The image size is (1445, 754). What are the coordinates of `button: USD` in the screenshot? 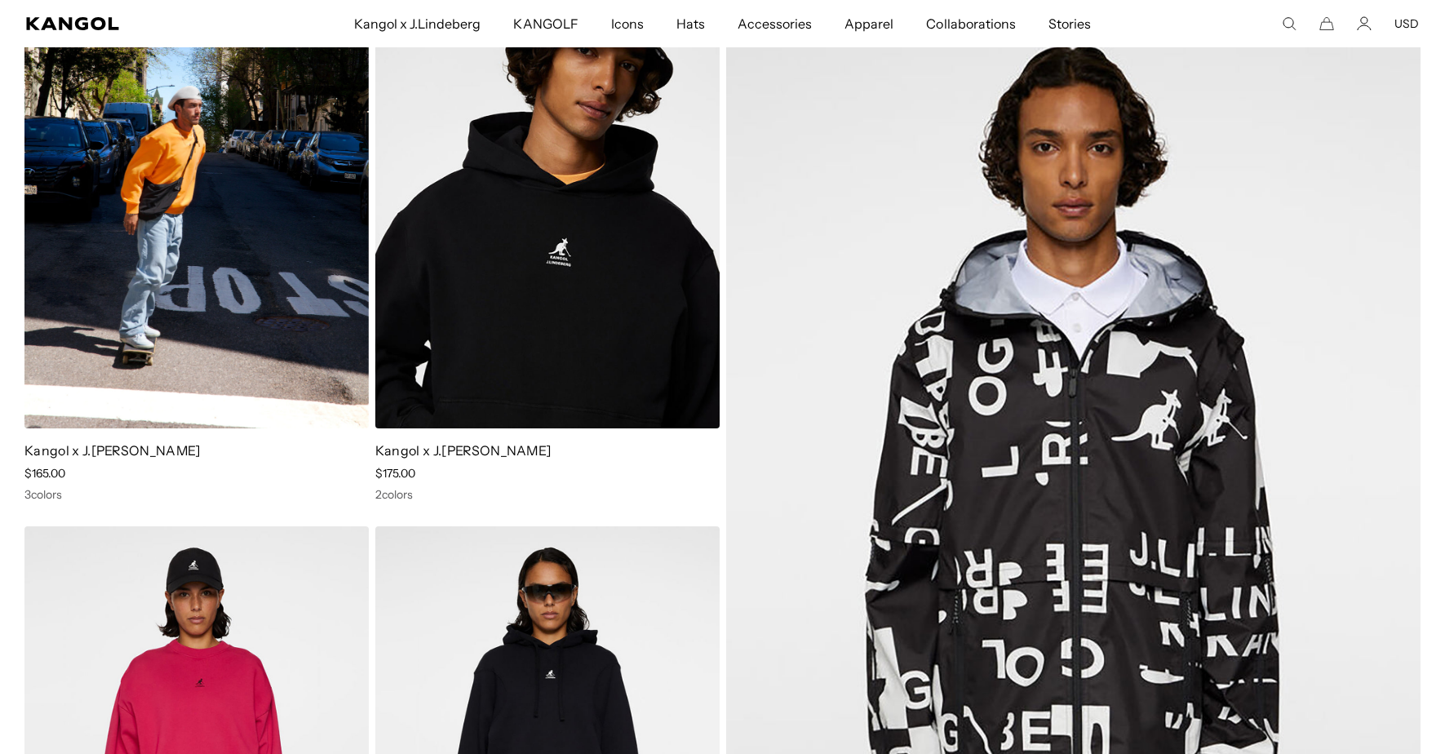 It's located at (1406, 24).